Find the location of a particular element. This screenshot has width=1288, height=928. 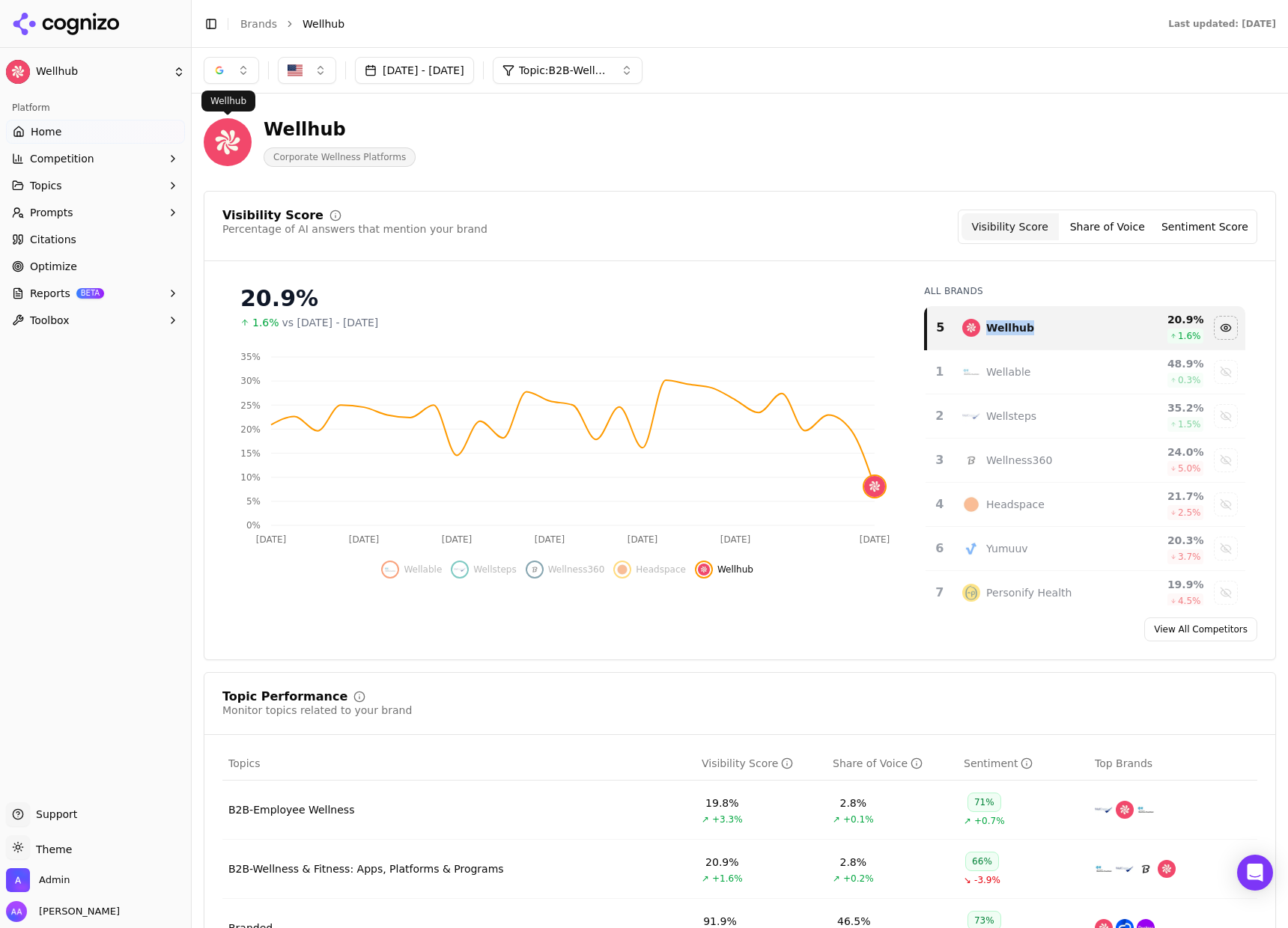

span: Support is located at coordinates (53, 814).